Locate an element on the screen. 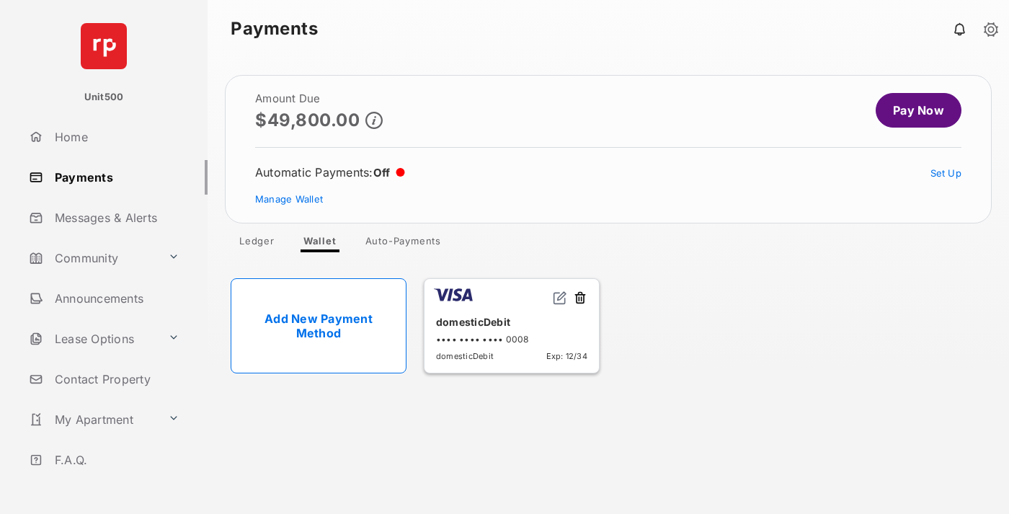 The image size is (1009, 514). a: F.A.Q. is located at coordinates (115, 460).